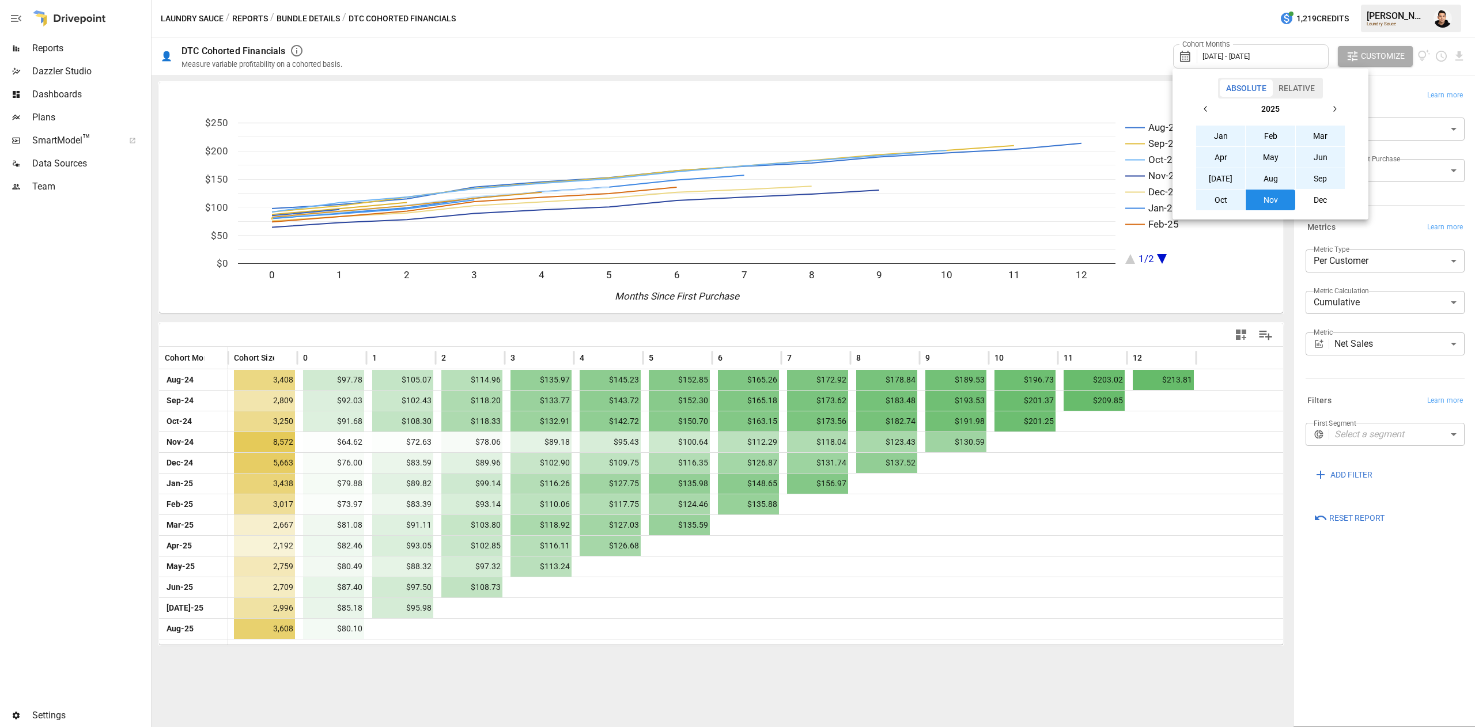  Describe the element at coordinates (1321, 179) in the screenshot. I see `button: Sep` at that location.